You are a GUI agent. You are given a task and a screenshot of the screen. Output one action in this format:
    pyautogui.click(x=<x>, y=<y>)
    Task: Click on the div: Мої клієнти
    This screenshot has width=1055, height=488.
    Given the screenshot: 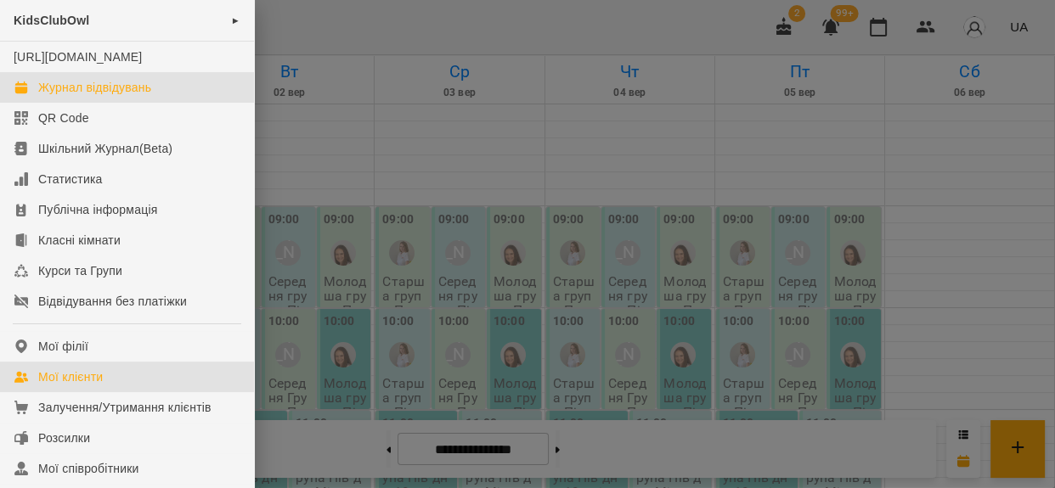 What is the action you would take?
    pyautogui.click(x=70, y=377)
    